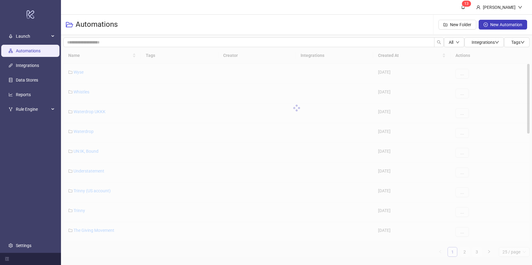  Describe the element at coordinates (445, 25) in the screenshot. I see `span: folder-add` at that location.